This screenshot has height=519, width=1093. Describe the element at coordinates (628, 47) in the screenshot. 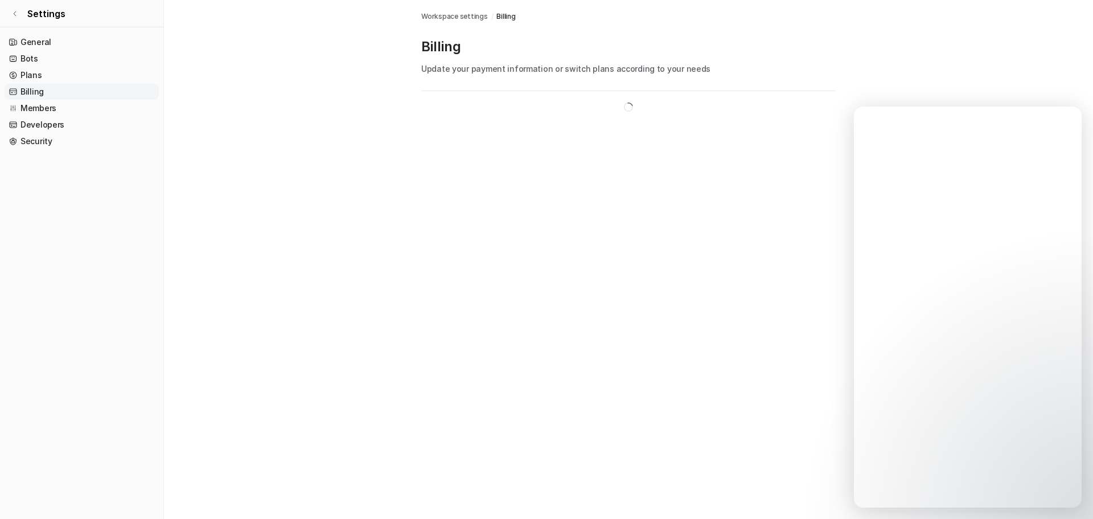

I see `p: Billing` at that location.